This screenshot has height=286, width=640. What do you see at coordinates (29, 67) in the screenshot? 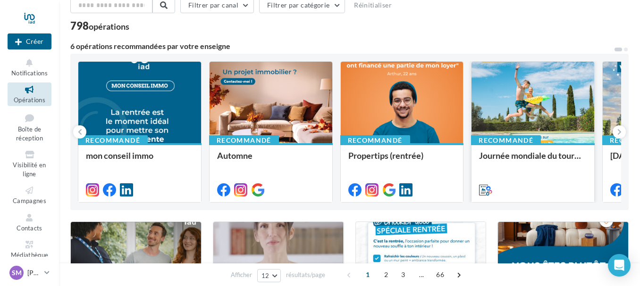
I see `button: Notifications` at bounding box center [29, 67].